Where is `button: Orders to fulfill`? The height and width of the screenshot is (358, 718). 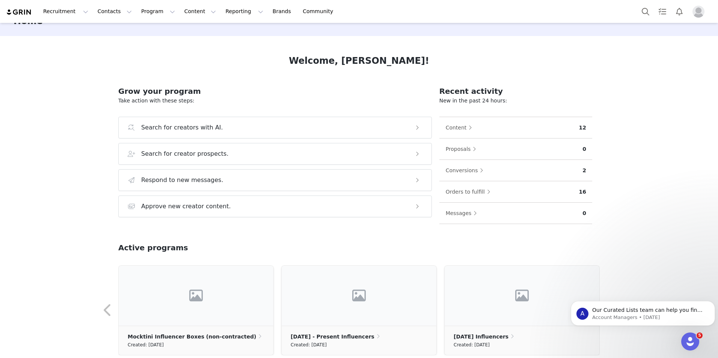 button: Orders to fulfill is located at coordinates (470, 192).